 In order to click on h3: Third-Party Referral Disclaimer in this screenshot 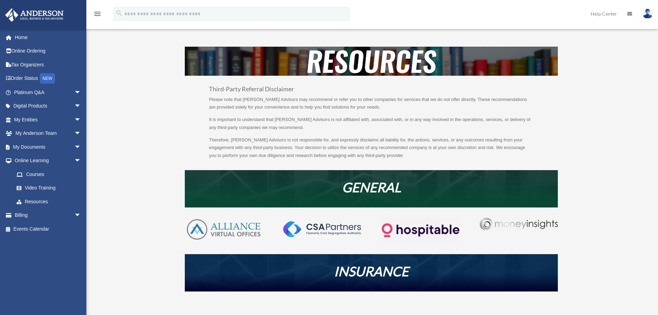, I will do `click(371, 91)`.